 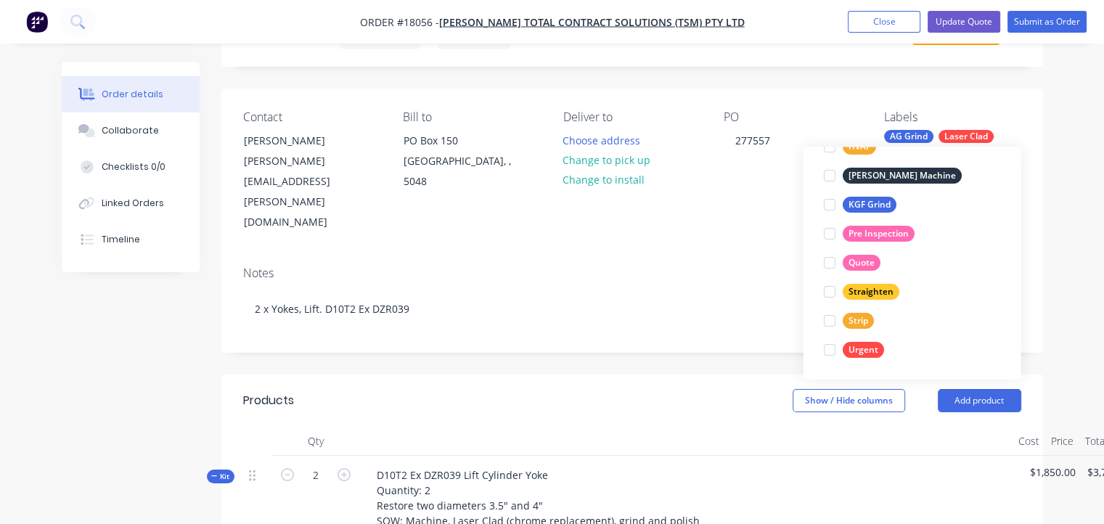 What do you see at coordinates (311, 117) in the screenshot?
I see `div: Contact` at bounding box center [311, 117].